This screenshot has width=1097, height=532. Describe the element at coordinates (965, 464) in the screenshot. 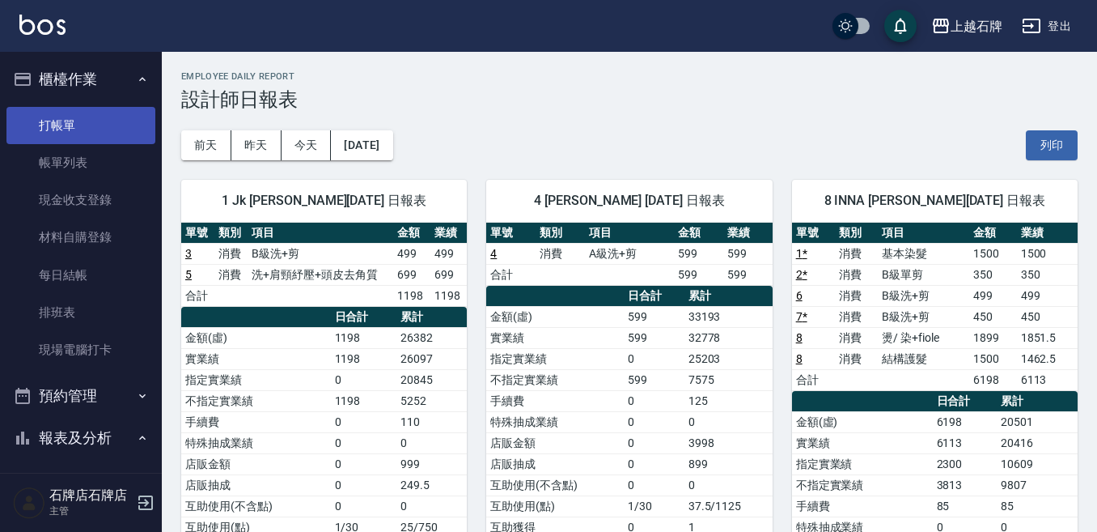

I see `td: 2300` at that location.